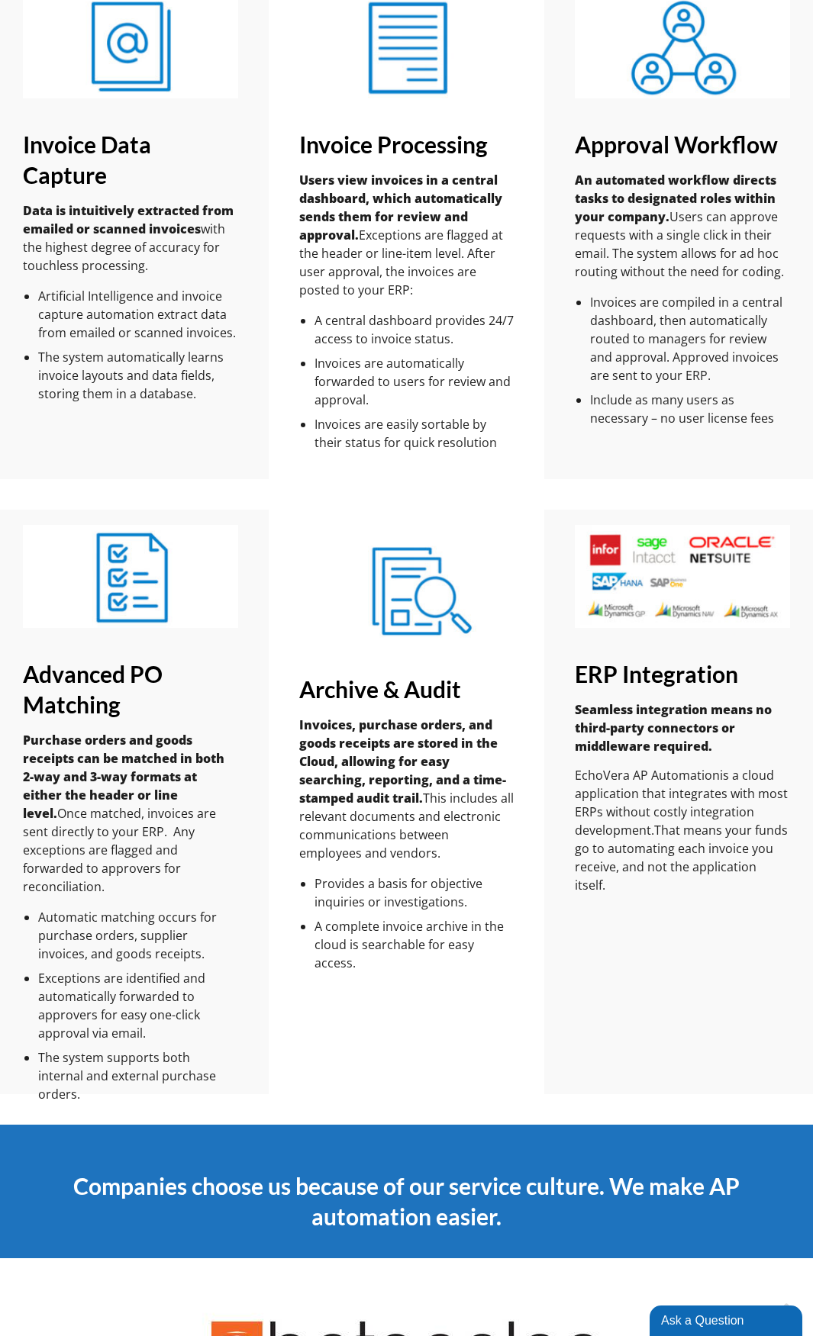 This screenshot has height=1336, width=813. I want to click on li: Invoices are easily sortable by their status for quick resolution, so click(414, 433).